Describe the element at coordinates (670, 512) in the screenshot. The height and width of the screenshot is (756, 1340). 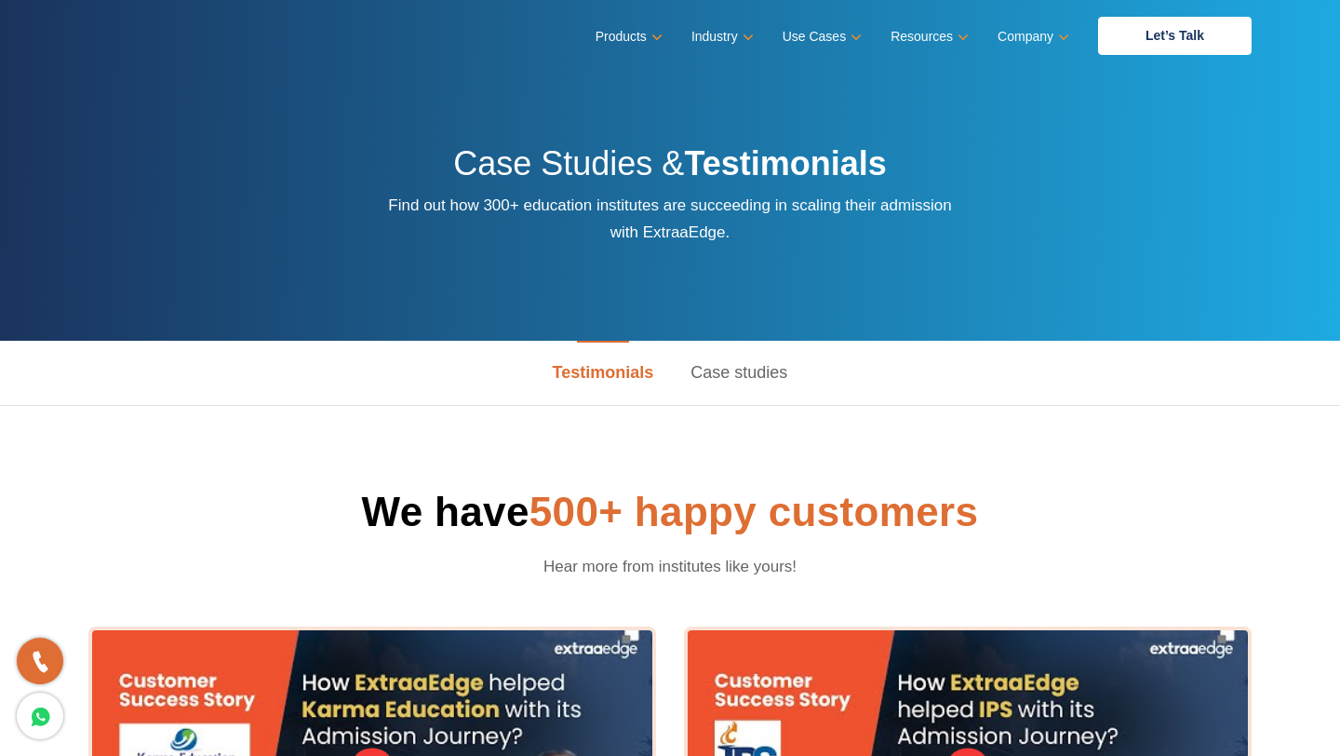
I see `h1: We have` at that location.